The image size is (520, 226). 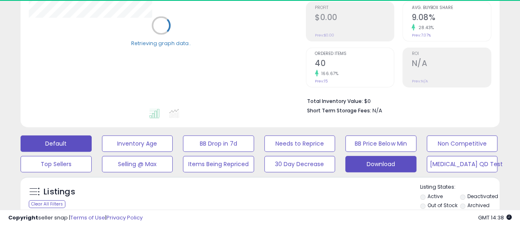 What do you see at coordinates (451, 64) in the screenshot?
I see `h2: N/A` at bounding box center [451, 64].